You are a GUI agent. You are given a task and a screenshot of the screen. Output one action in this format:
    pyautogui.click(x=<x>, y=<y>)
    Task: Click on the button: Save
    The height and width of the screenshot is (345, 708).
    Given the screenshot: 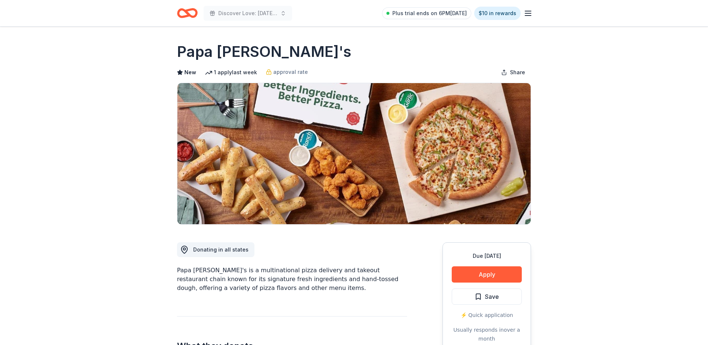 What is the action you would take?
    pyautogui.click(x=487, y=296)
    